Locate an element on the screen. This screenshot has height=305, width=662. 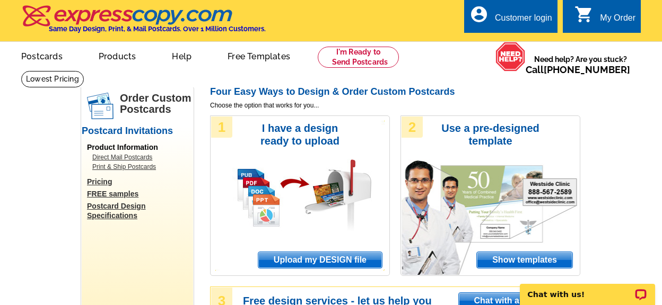
a: account_circle Customer login is located at coordinates (510, 18).